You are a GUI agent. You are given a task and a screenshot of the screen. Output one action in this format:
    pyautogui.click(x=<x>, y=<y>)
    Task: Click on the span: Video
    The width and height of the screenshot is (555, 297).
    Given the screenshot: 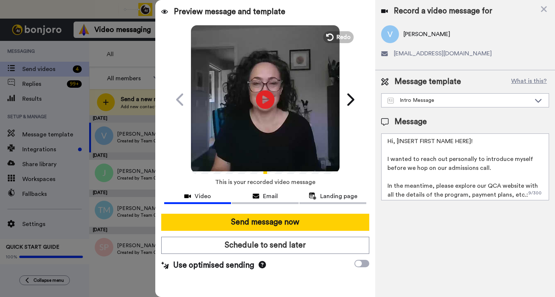 What is the action you would take?
    pyautogui.click(x=203, y=196)
    